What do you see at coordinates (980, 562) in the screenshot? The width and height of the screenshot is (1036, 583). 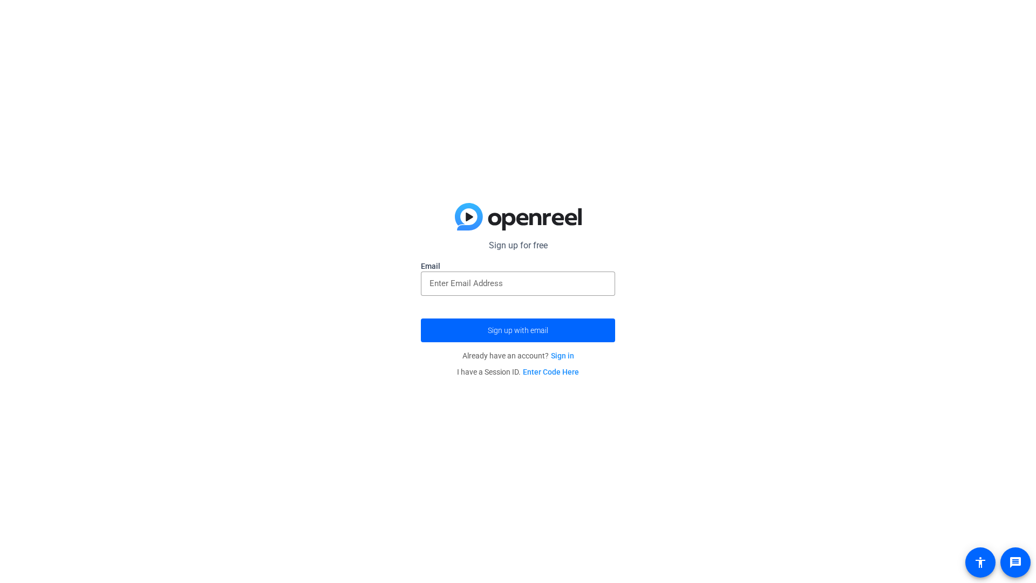 I see `mat-icon: accessibility` at bounding box center [980, 562].